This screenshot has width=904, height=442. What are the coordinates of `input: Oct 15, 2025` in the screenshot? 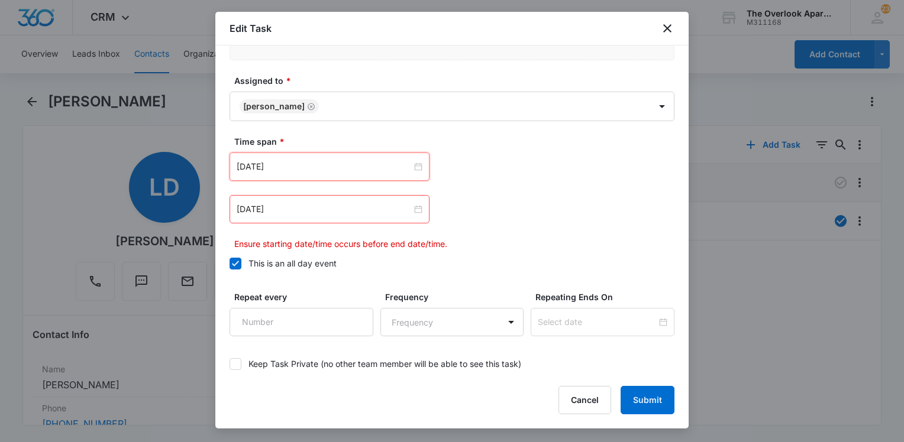 It's located at (324, 167).